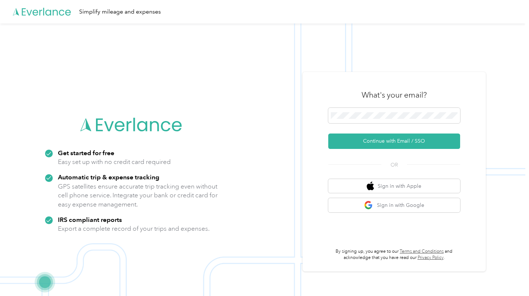  What do you see at coordinates (395, 186) in the screenshot?
I see `button: apple logoSign in with Apple` at bounding box center [395, 186].